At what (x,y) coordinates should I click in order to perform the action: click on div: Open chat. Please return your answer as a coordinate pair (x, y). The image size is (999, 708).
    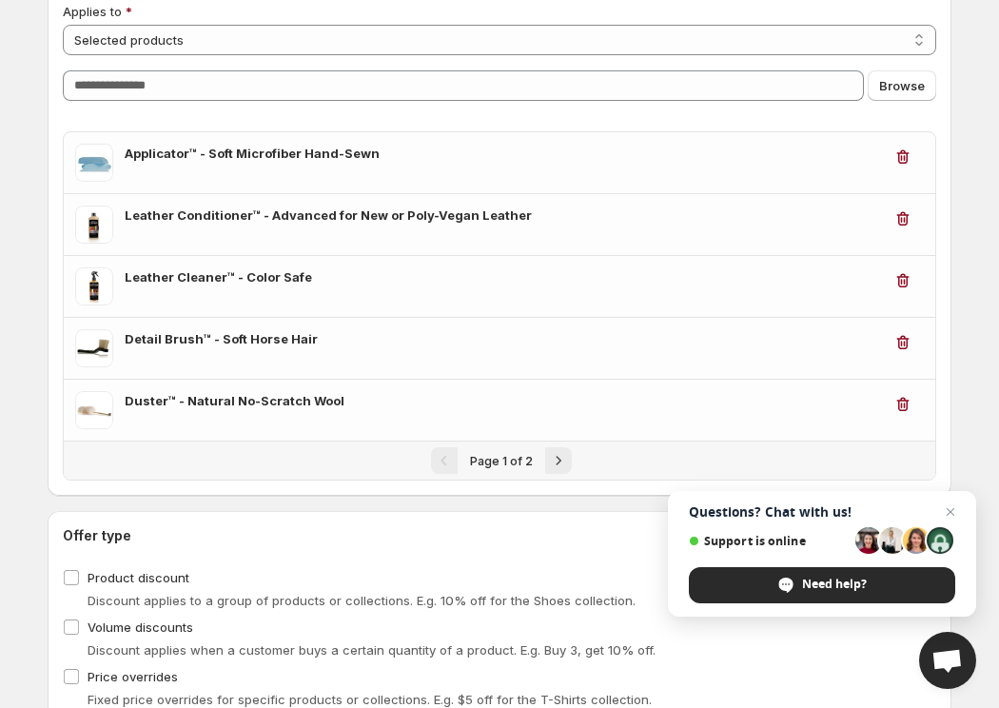
    Looking at the image, I should click on (947, 660).